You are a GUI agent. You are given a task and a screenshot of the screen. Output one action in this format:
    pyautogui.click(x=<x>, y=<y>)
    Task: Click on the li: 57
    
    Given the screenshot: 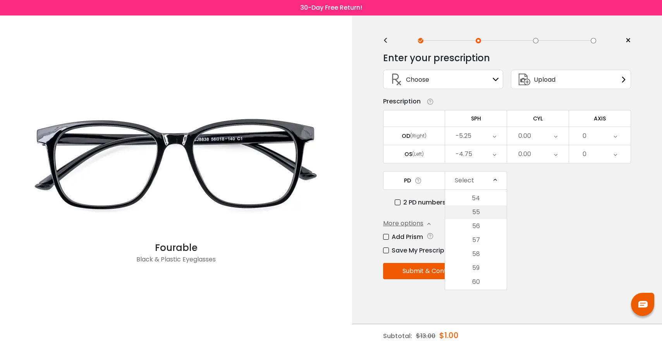 What is the action you would take?
    pyautogui.click(x=475, y=240)
    